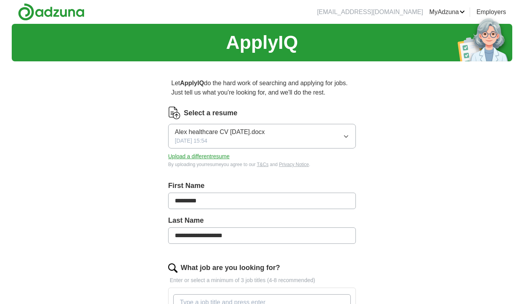 This screenshot has height=304, width=524. What do you see at coordinates (51, 12) in the screenshot?
I see `img: Adzuna logo` at bounding box center [51, 12].